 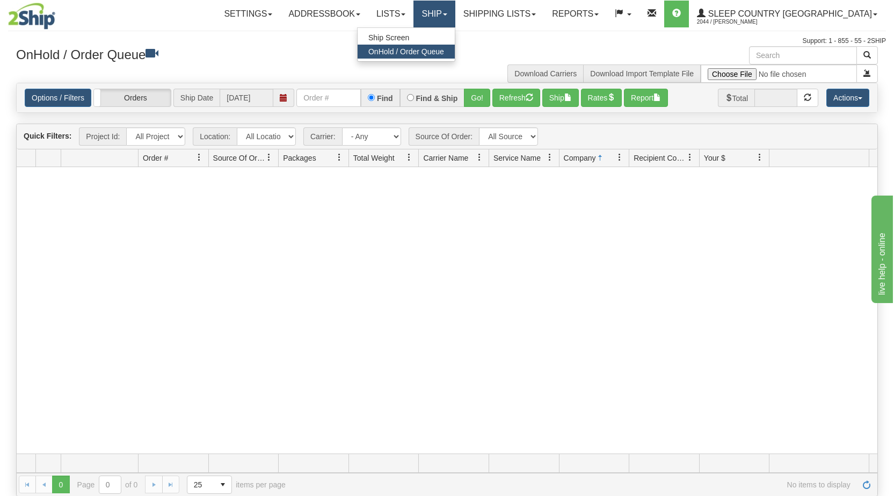 I want to click on span: Ship Screen, so click(x=389, y=38).